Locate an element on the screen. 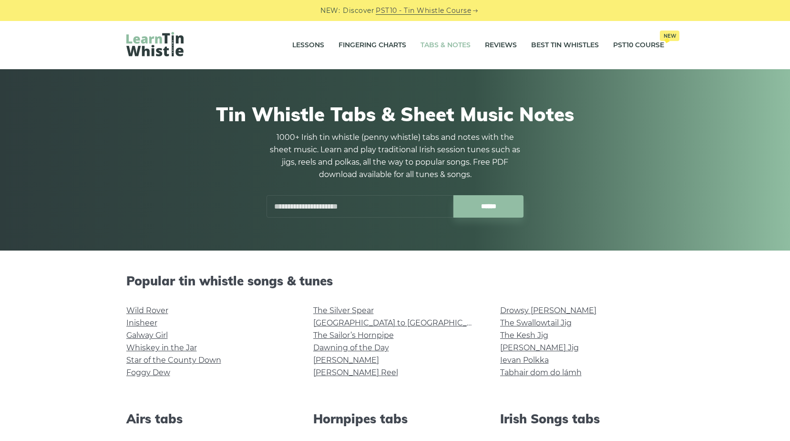 The width and height of the screenshot is (790, 441). a: Whiskey in the Jar is located at coordinates (162, 347).